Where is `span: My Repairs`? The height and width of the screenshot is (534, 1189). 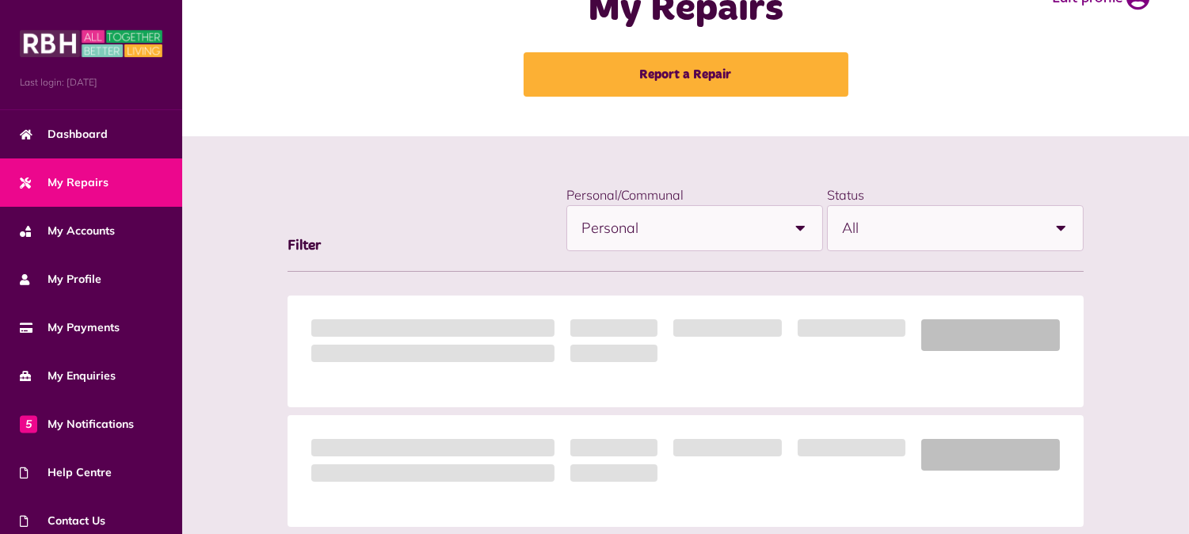 span: My Repairs is located at coordinates (64, 182).